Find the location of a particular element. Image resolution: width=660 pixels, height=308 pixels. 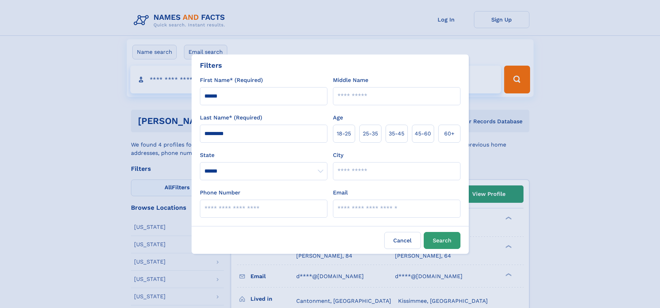

label: Phone Number is located at coordinates (220, 192).